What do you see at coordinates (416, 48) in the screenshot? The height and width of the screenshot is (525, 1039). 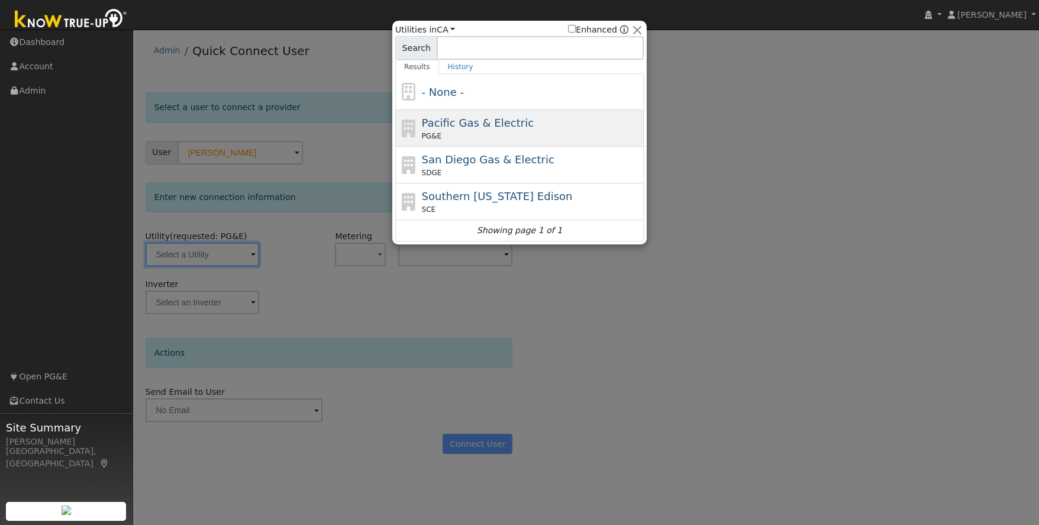 I see `span: Search` at bounding box center [416, 48].